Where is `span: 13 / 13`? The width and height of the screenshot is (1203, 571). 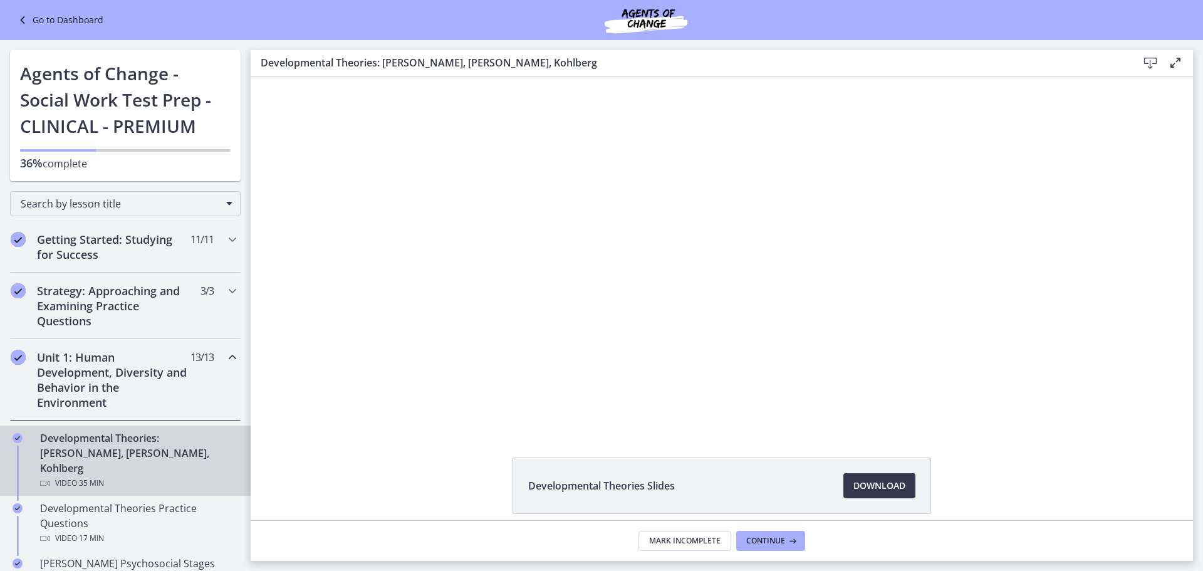 span: 13 / 13 is located at coordinates (202, 357).